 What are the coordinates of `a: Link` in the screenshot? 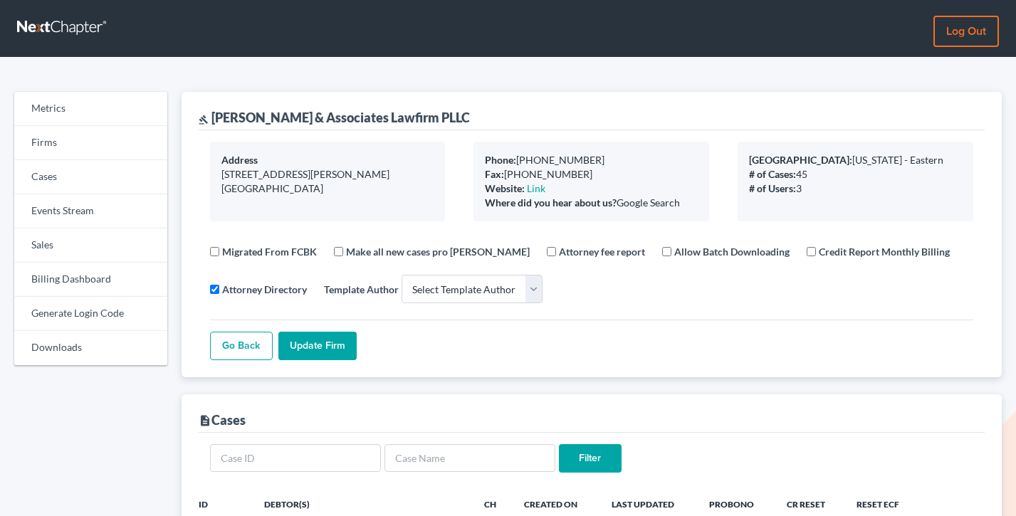 It's located at (536, 188).